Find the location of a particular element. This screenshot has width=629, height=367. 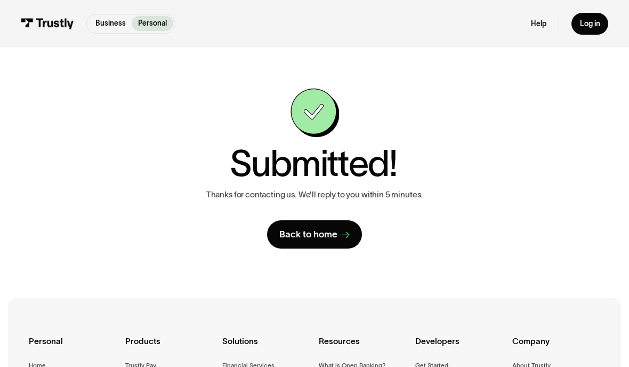

div: Back to home is located at coordinates (308, 234).